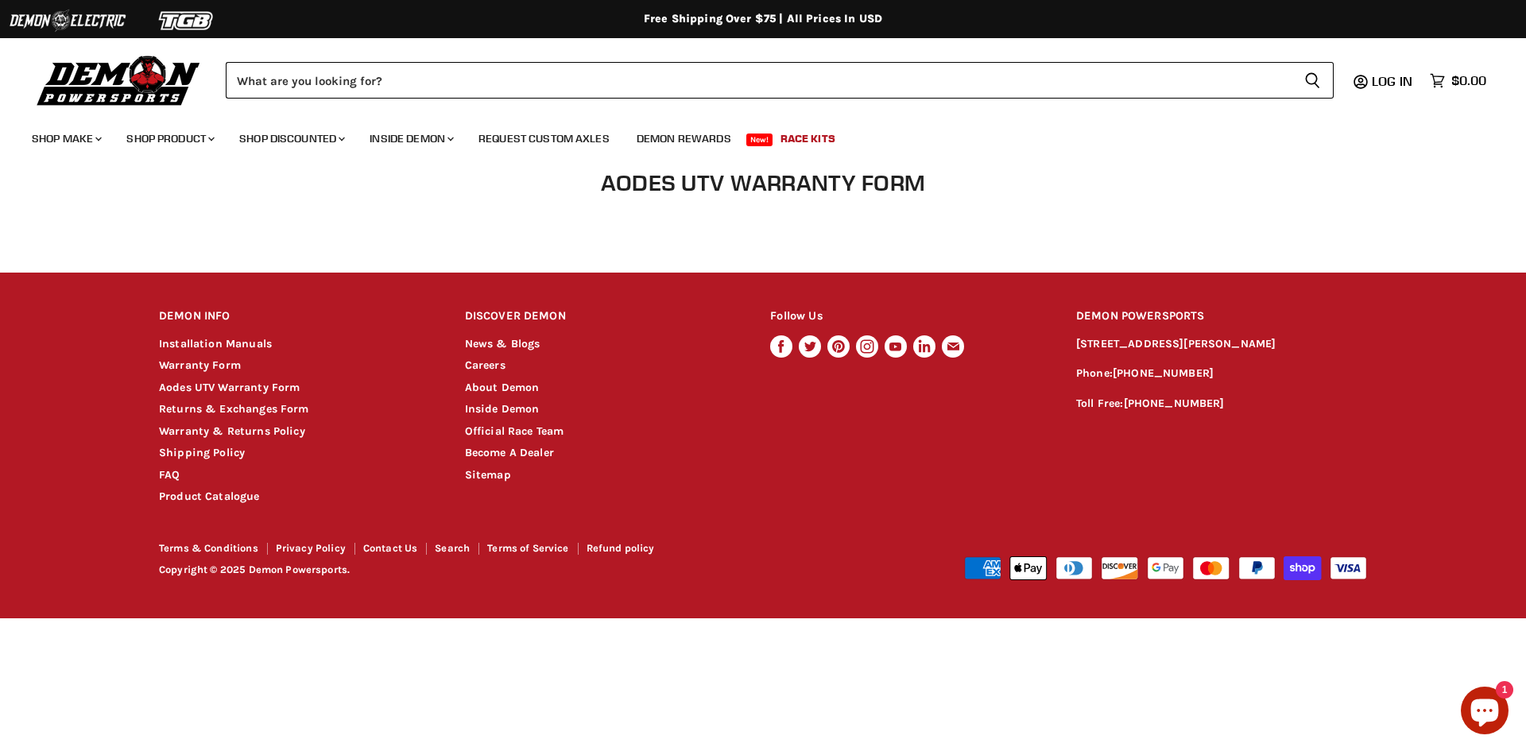 The height and width of the screenshot is (751, 1526). I want to click on a: Terms & Conditions, so click(208, 548).